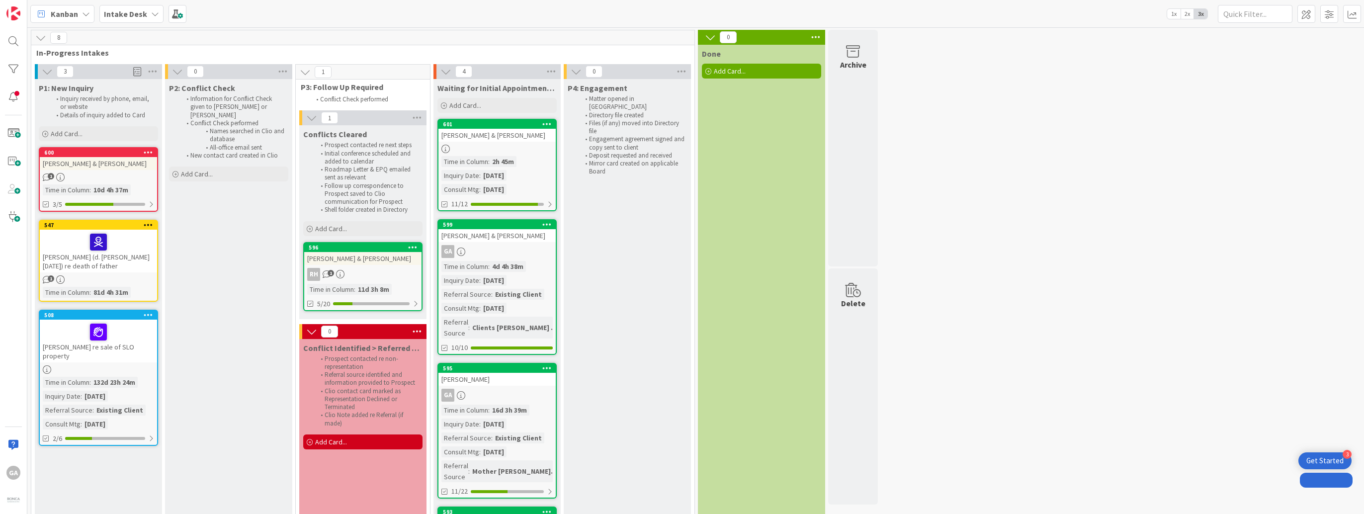 The width and height of the screenshot is (1364, 514). Describe the element at coordinates (499, 368) in the screenshot. I see `div: 595` at that location.